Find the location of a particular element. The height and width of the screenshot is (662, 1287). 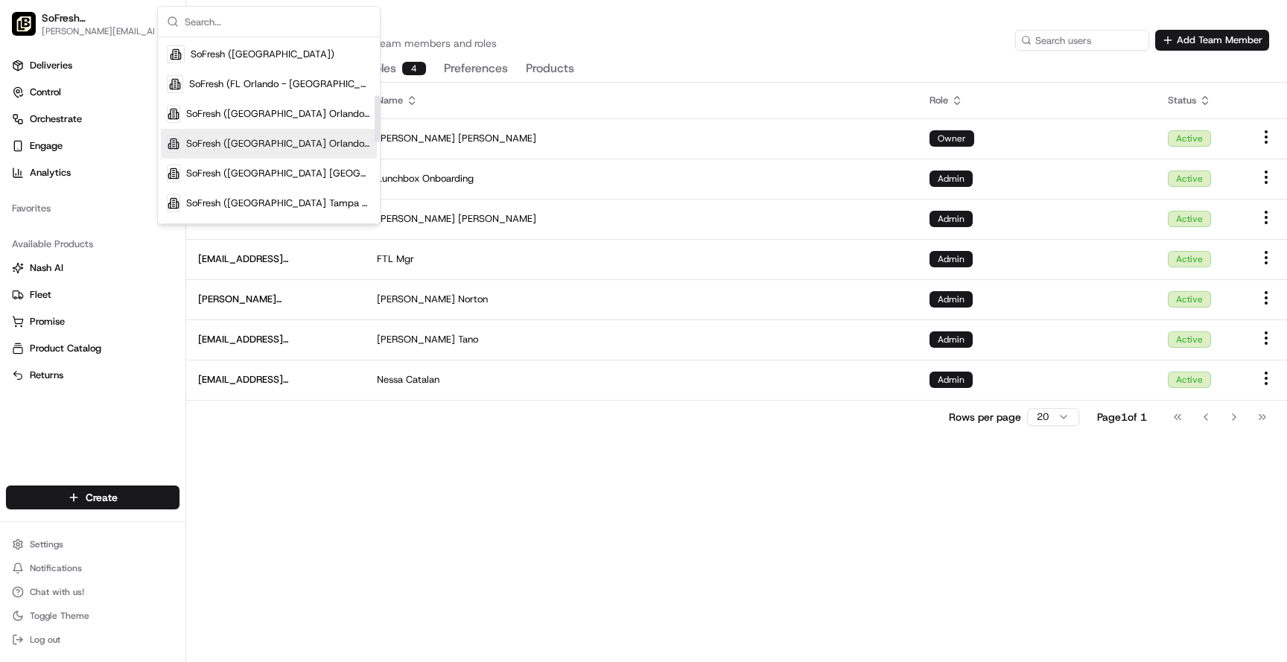

img: Regen Pajulas is located at coordinates (27, 229).